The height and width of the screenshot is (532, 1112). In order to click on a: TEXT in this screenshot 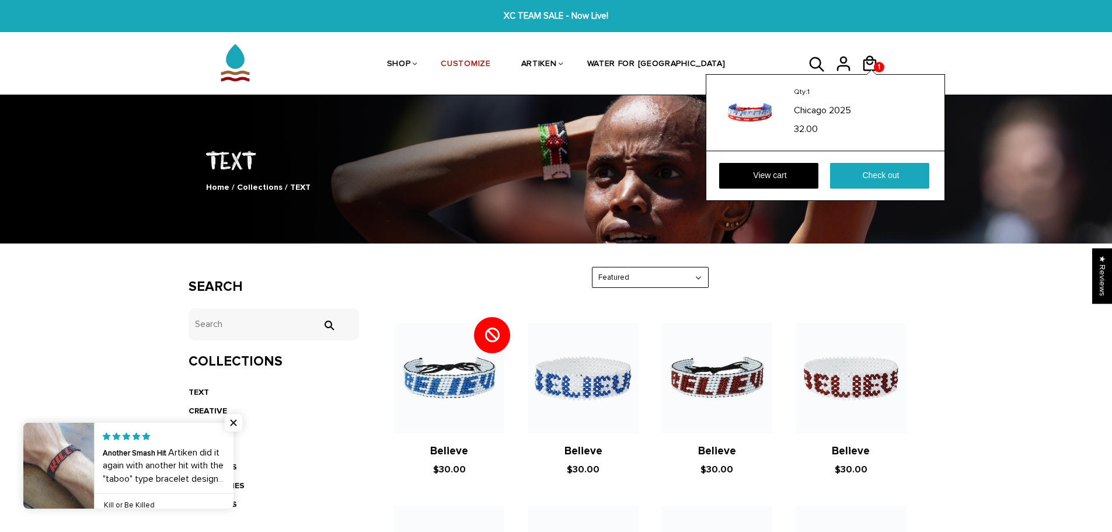, I will do `click(199, 392)`.